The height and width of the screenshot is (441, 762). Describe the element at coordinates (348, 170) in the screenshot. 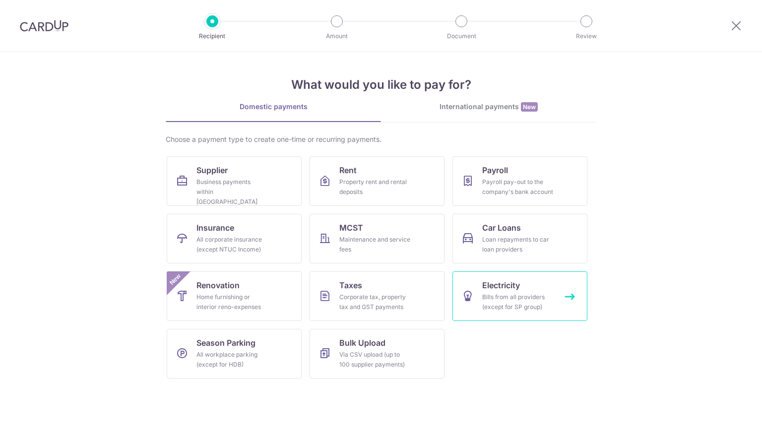

I see `span: Rent` at that location.